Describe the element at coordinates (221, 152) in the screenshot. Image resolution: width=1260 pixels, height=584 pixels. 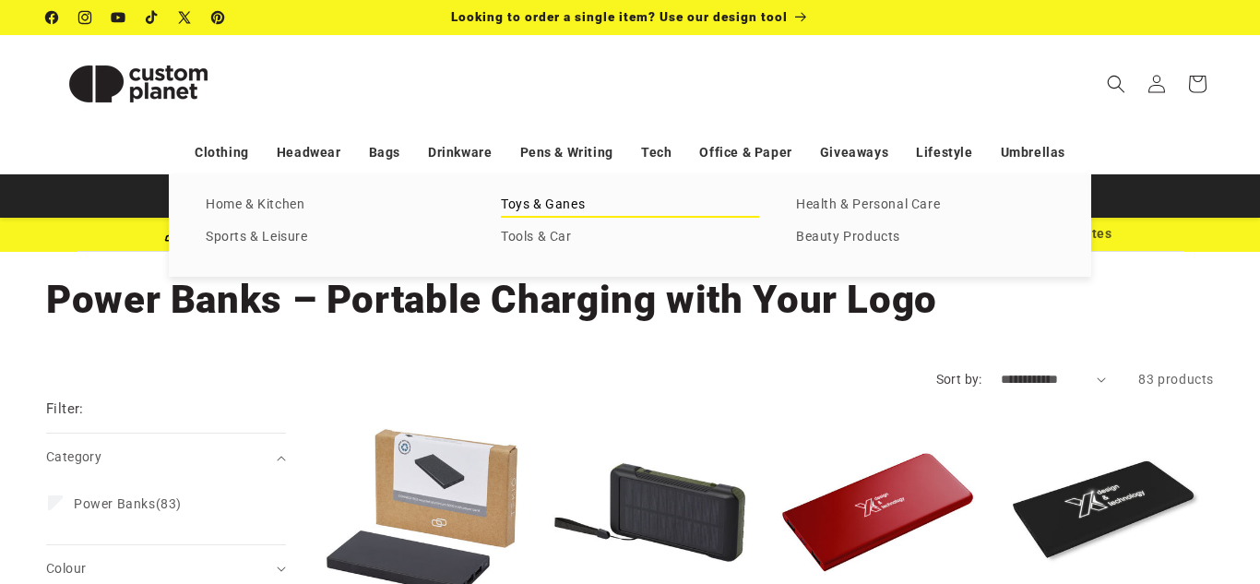
I see `a: Clothing` at that location.